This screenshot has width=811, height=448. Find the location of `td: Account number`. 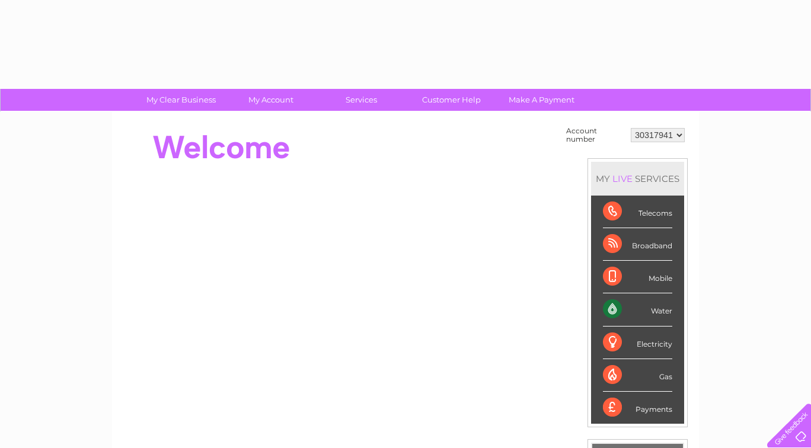

td: Account number is located at coordinates (596, 135).